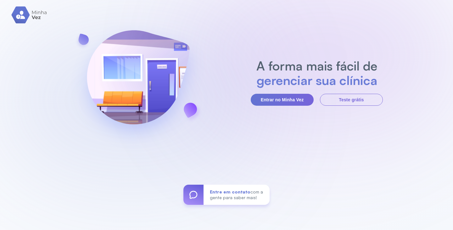  I want to click on span: Entre em contato, so click(230, 192).